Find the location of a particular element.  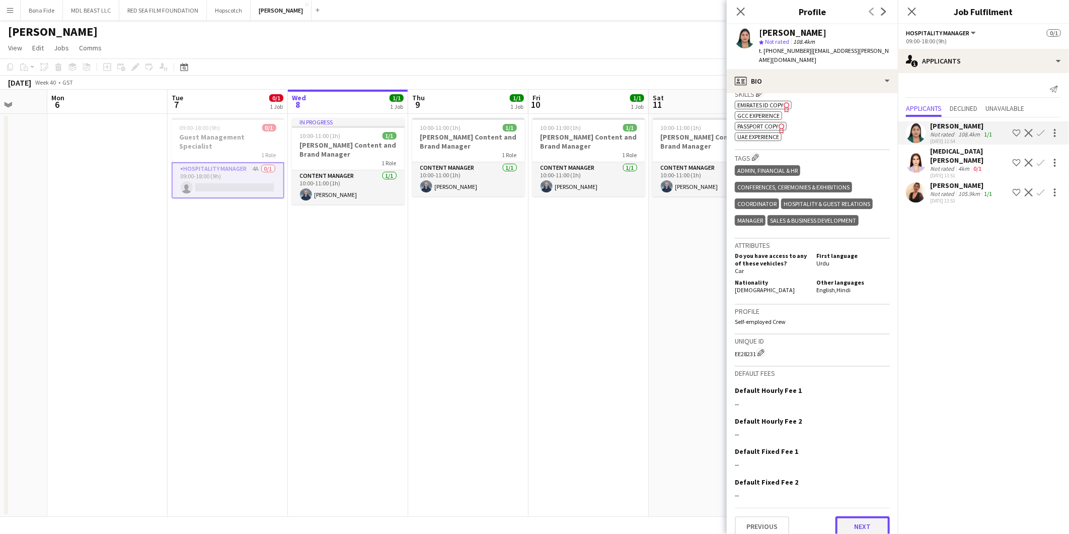

div: Sales & Business Development is located at coordinates (813, 220).